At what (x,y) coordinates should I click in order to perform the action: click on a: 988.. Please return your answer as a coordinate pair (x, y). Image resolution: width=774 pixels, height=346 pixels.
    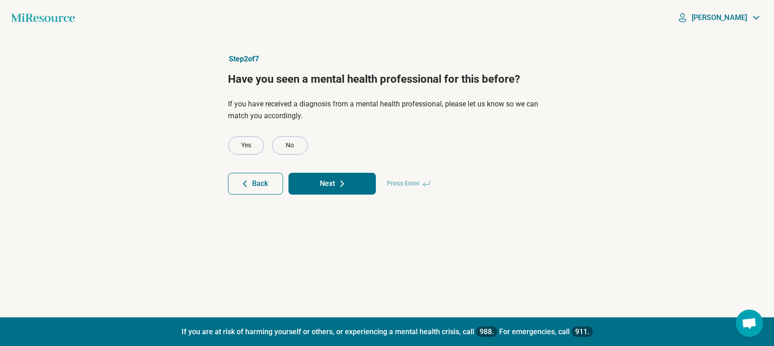
    Looking at the image, I should click on (487, 332).